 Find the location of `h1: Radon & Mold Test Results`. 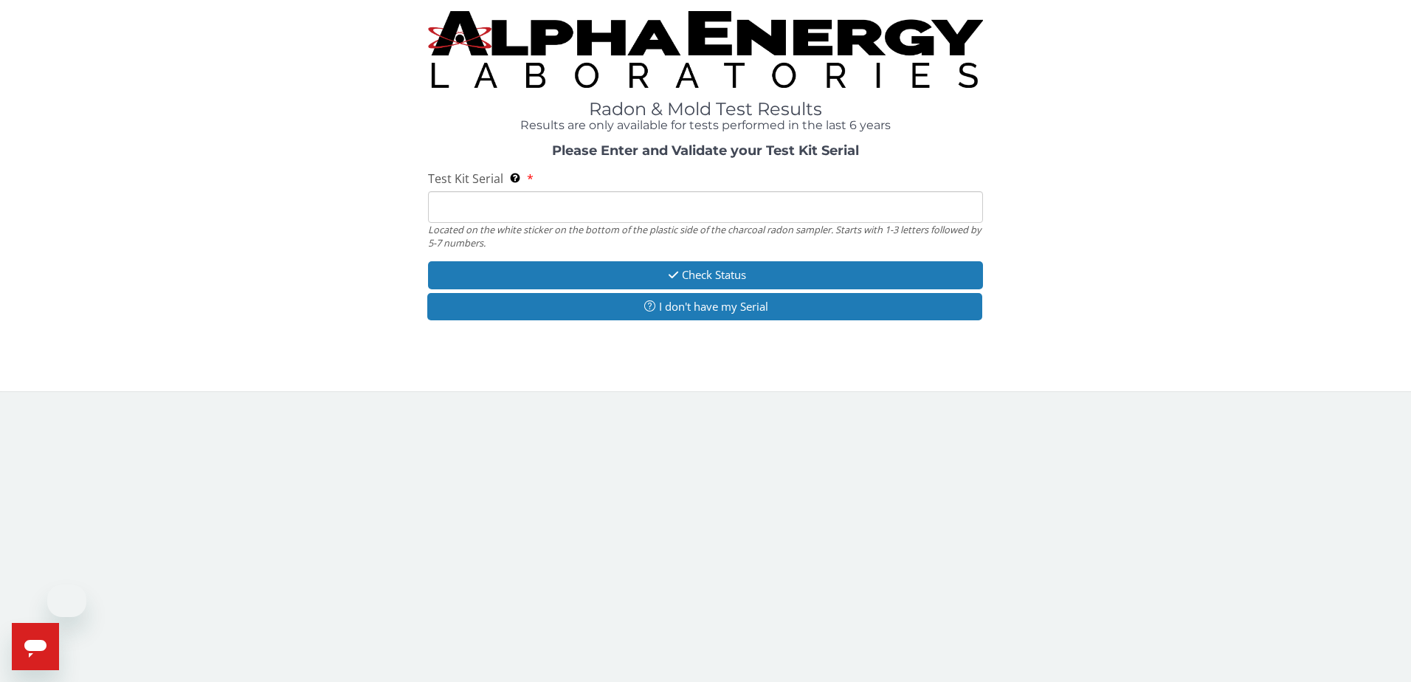

h1: Radon & Mold Test Results is located at coordinates (705, 109).